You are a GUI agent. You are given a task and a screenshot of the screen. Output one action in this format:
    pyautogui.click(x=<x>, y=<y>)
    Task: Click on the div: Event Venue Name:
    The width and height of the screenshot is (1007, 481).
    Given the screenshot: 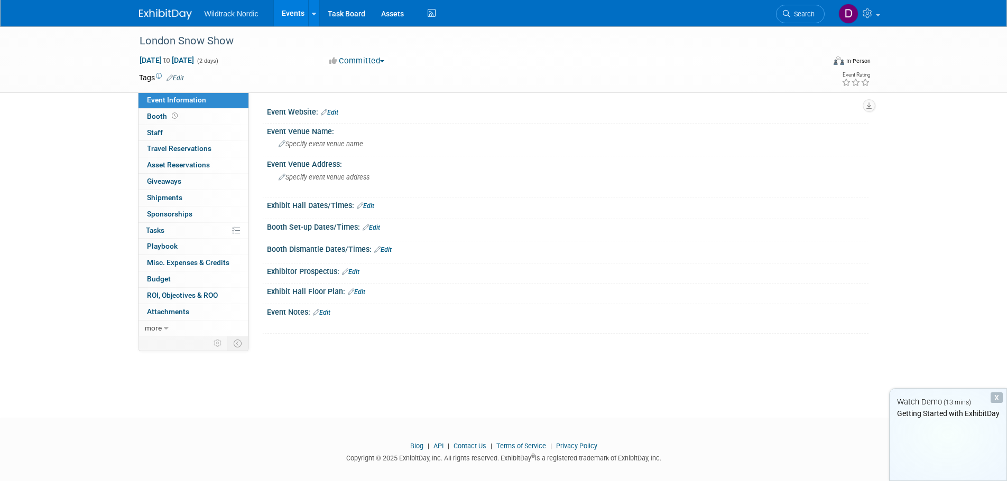 What is the action you would take?
    pyautogui.click(x=568, y=130)
    